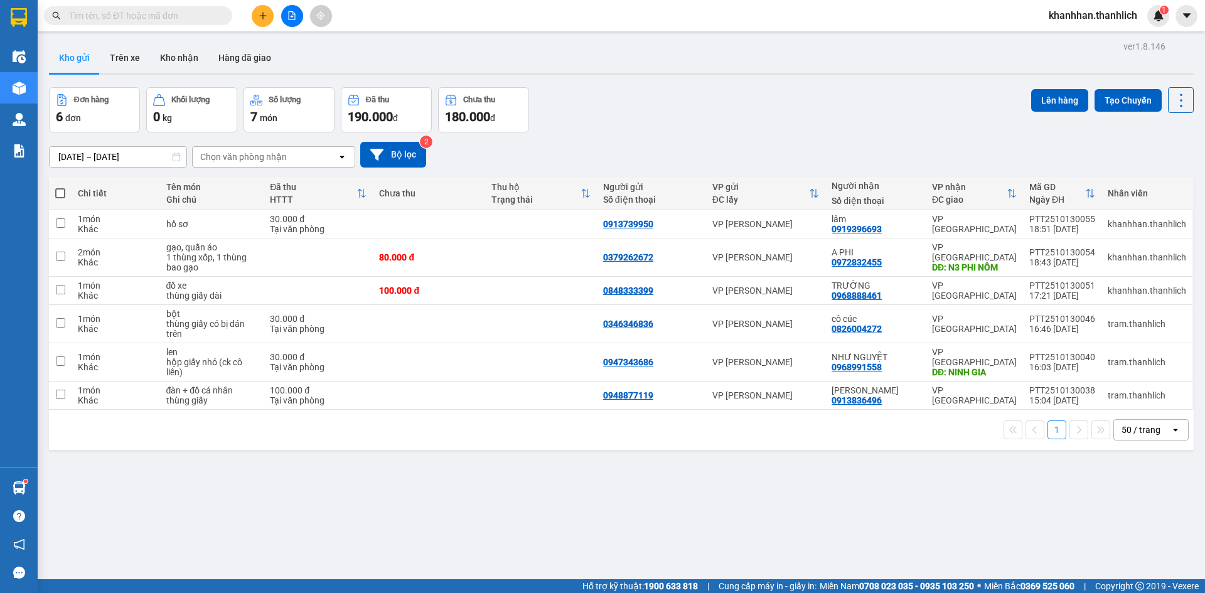 Image resolution: width=1205 pixels, height=593 pixels. Describe the element at coordinates (628, 291) in the screenshot. I see `div: 0848333399` at that location.